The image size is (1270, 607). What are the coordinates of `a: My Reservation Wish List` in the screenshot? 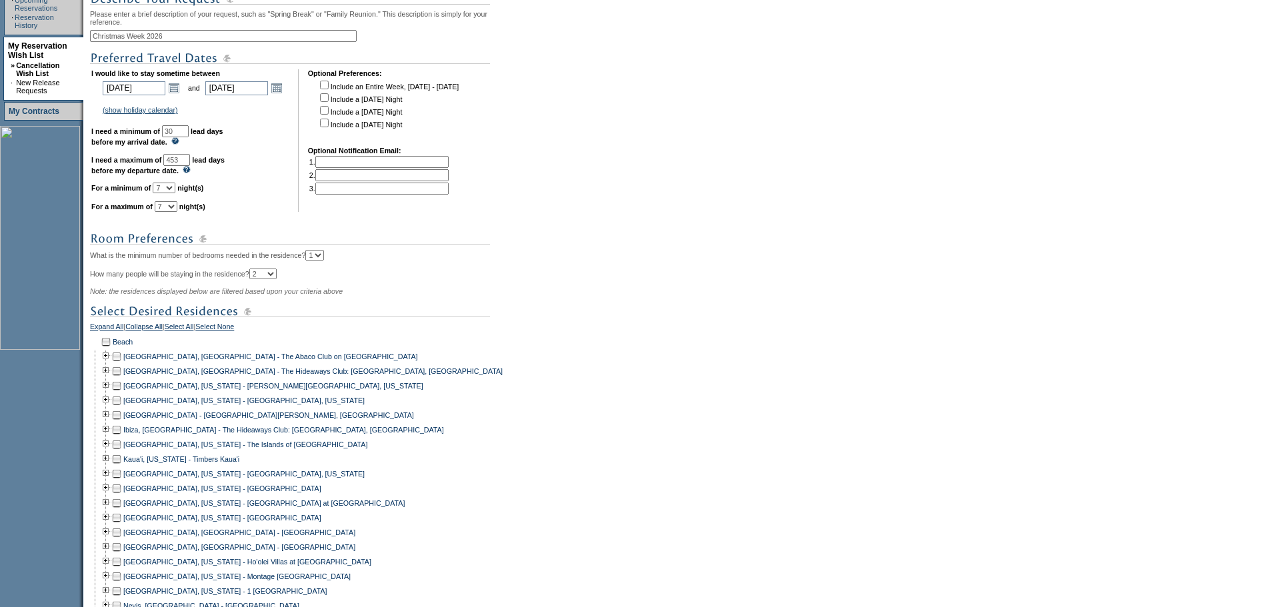 It's located at (37, 51).